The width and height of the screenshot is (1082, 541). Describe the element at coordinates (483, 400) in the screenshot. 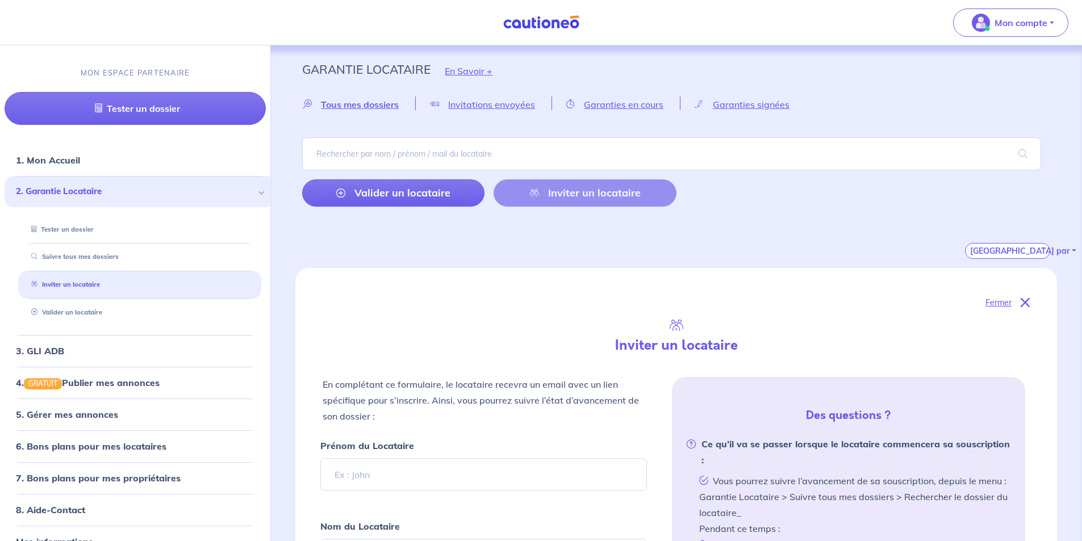

I see `p: En complétant ce formulaire, le locataire recevra un email avec un lien spécifique pour s’inscrir...` at that location.